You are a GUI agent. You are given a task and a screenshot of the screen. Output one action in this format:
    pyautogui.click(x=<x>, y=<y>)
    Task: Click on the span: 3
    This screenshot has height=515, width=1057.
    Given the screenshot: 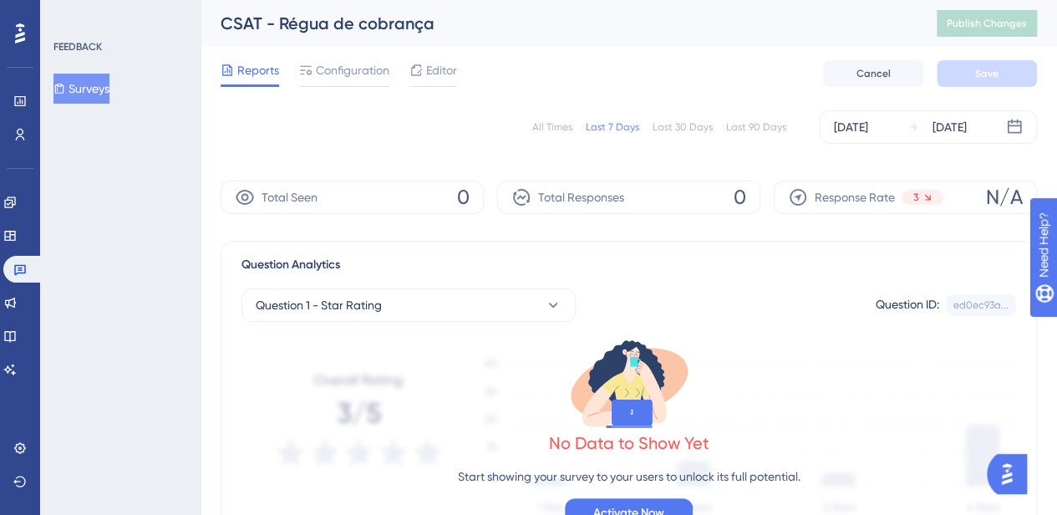 What is the action you would take?
    pyautogui.click(x=916, y=197)
    